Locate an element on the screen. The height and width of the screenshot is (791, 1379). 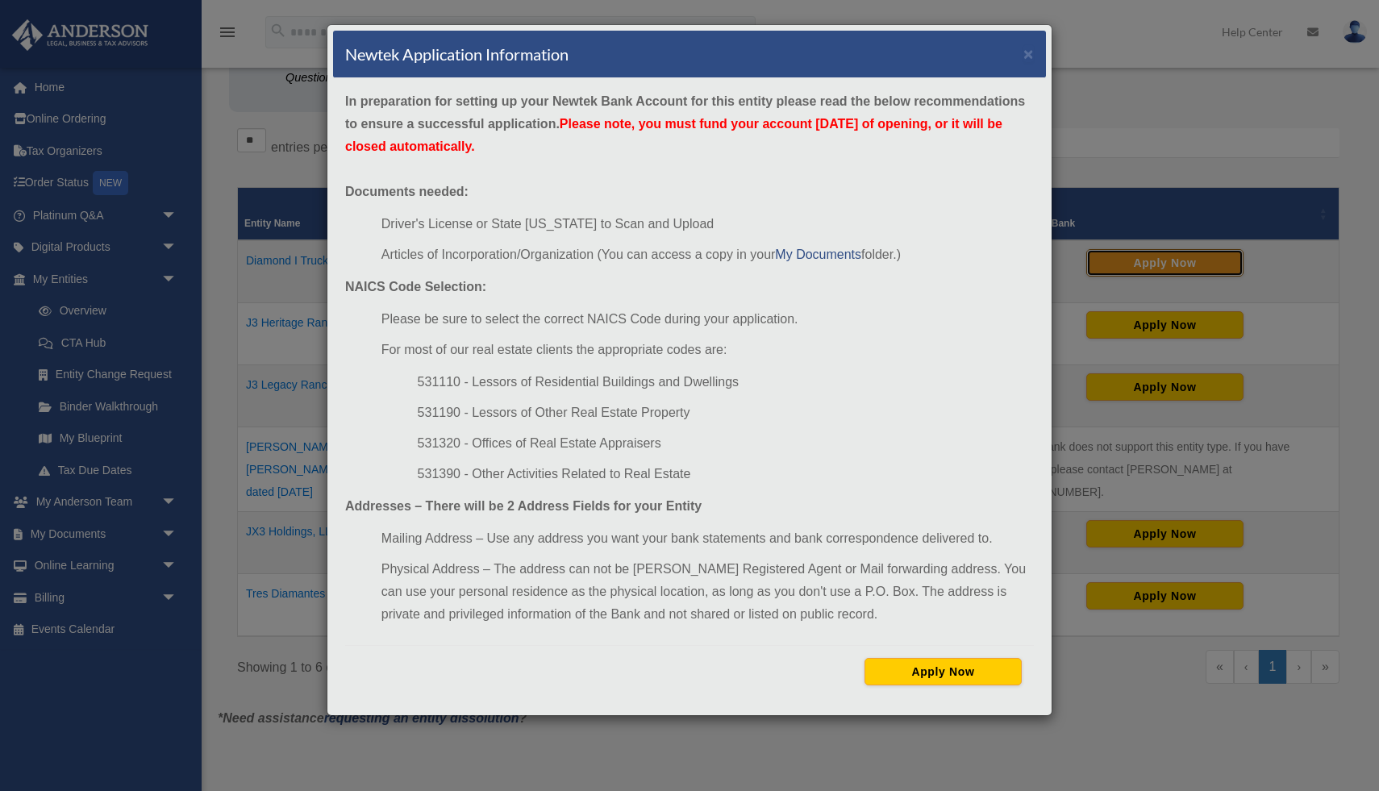
strong: In preparation for setting up your Newtek Bank Account for this entity please read the below reco... is located at coordinates (684, 123).